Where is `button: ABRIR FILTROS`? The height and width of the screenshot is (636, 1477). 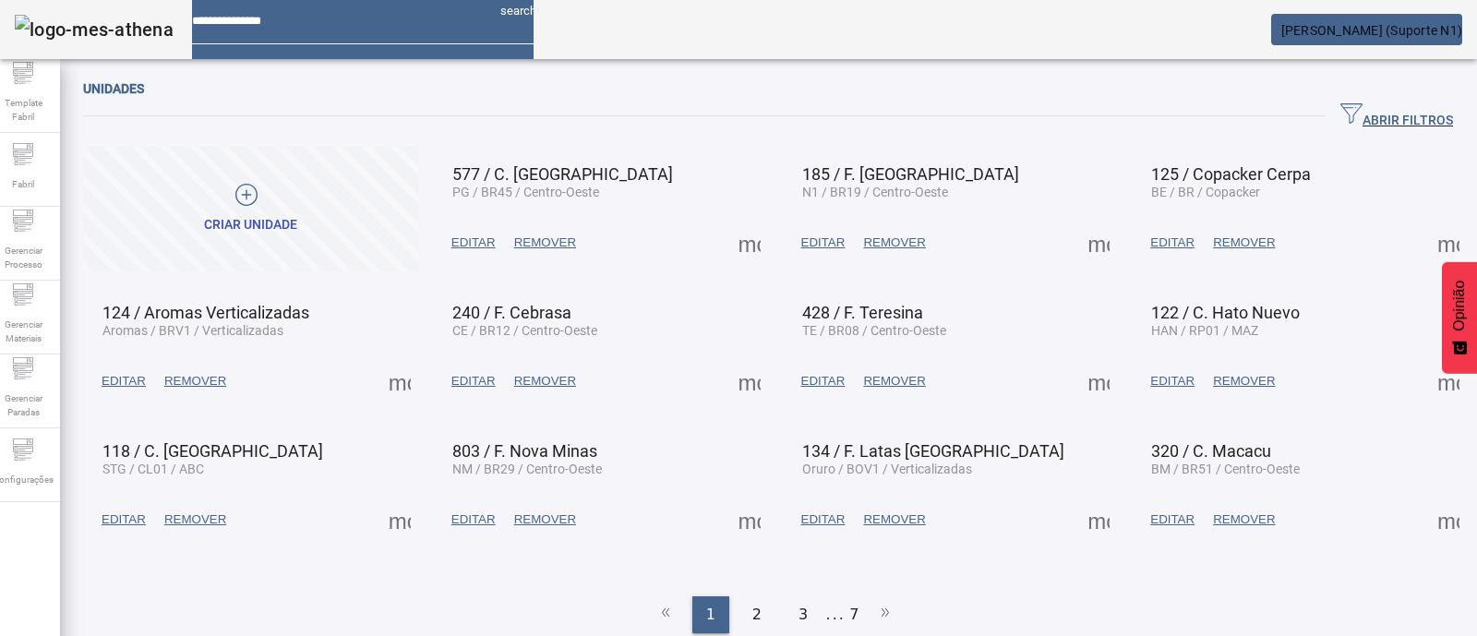
button: ABRIR FILTROS is located at coordinates (1397, 116).